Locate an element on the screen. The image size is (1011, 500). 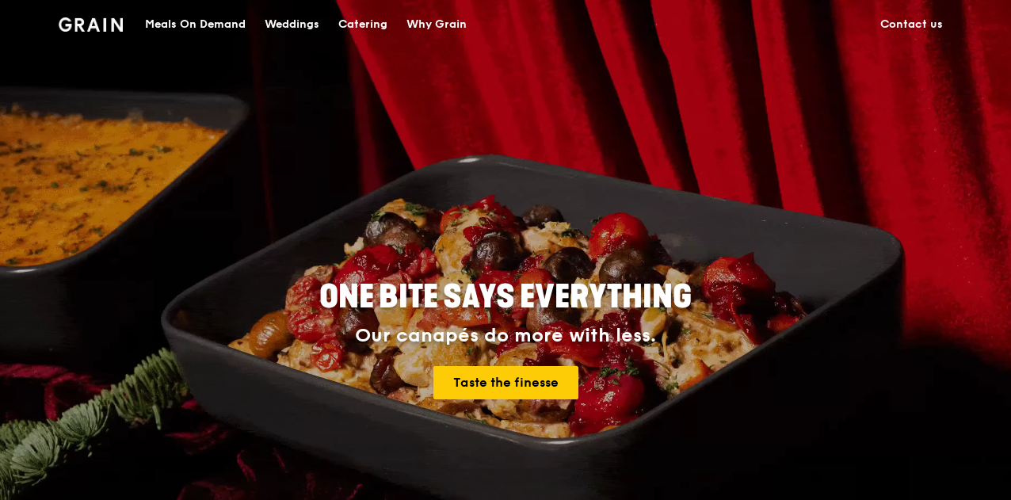
div: Weddings is located at coordinates (292, 25).